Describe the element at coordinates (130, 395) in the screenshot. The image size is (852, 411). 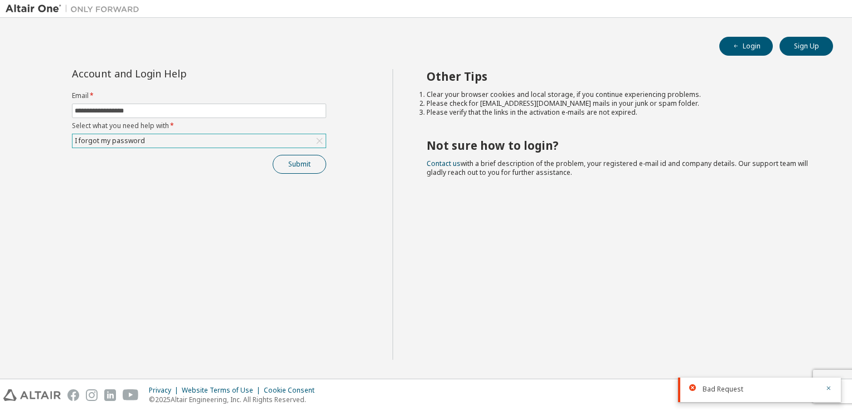
I see `img: youtube.svg` at that location.